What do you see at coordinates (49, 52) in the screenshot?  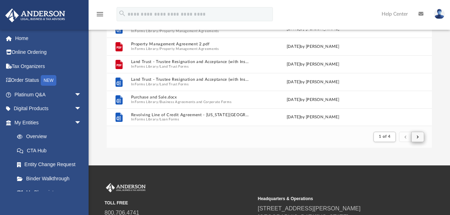 I see `a: Online Ordering` at bounding box center [49, 52].